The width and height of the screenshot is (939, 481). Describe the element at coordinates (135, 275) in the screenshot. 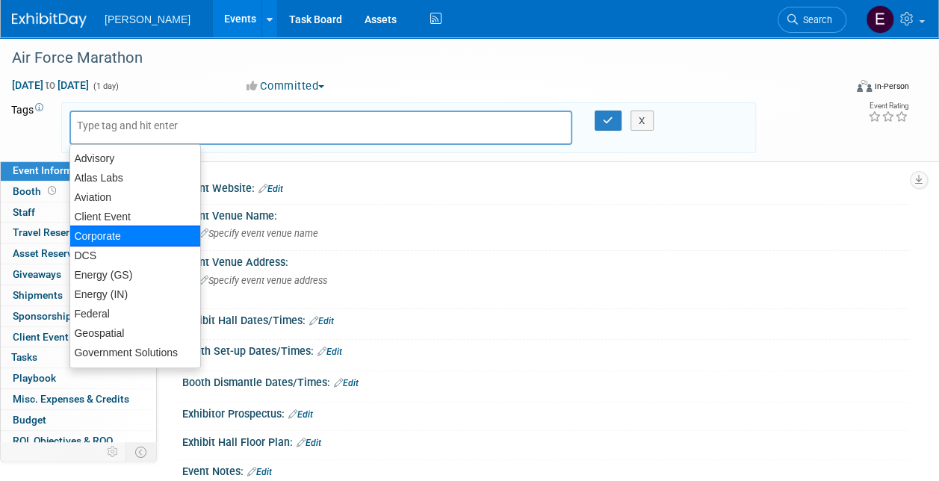

I see `div: Energy (GS)` at that location.